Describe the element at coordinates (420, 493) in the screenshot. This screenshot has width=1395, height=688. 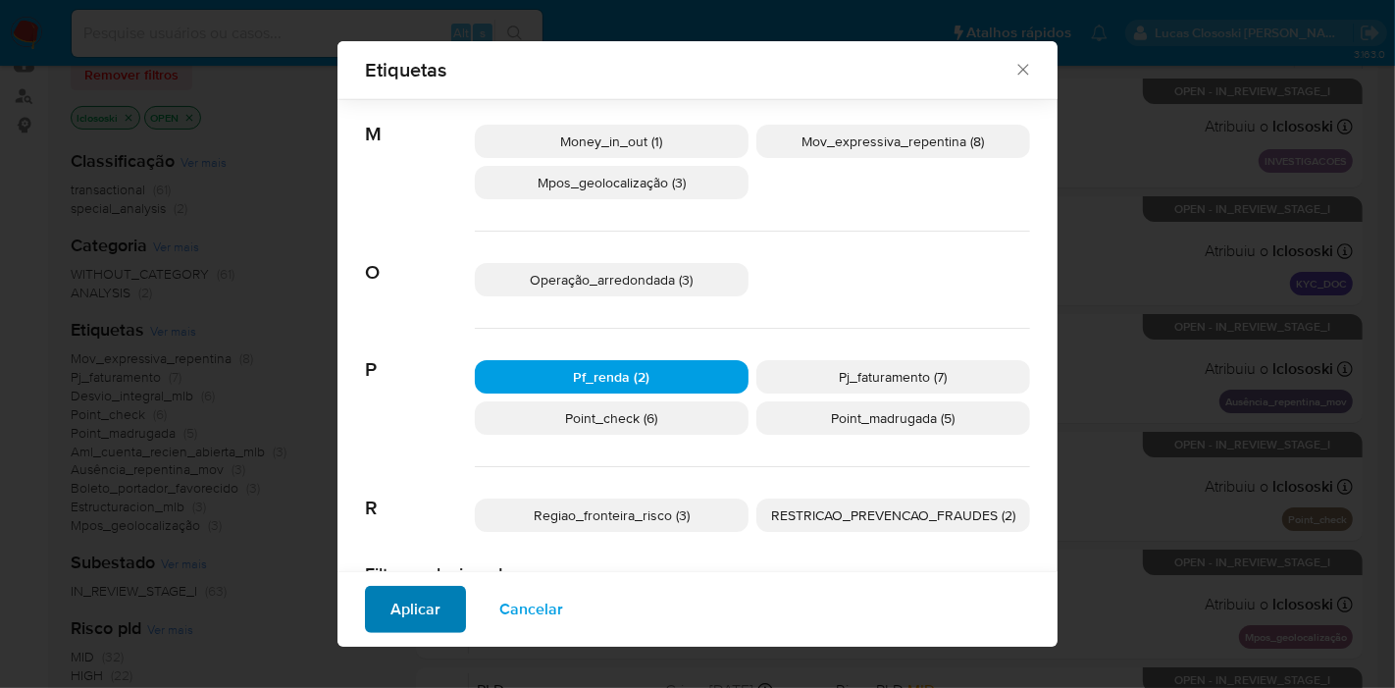
I see `span: R` at that location.